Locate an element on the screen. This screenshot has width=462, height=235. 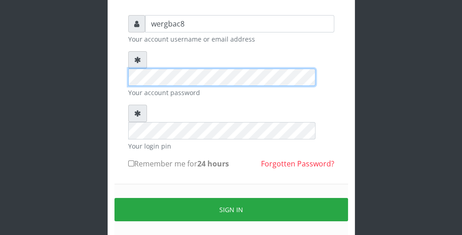
small: Your account username or email address is located at coordinates (231, 39).